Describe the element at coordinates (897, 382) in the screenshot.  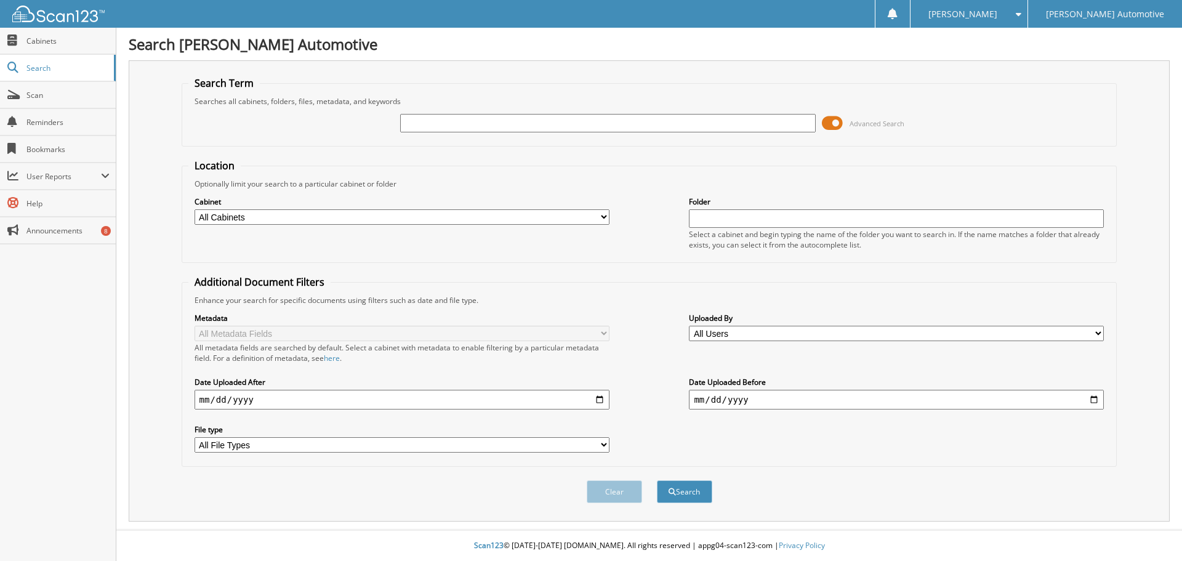
I see `label: Date Uploaded Before` at that location.